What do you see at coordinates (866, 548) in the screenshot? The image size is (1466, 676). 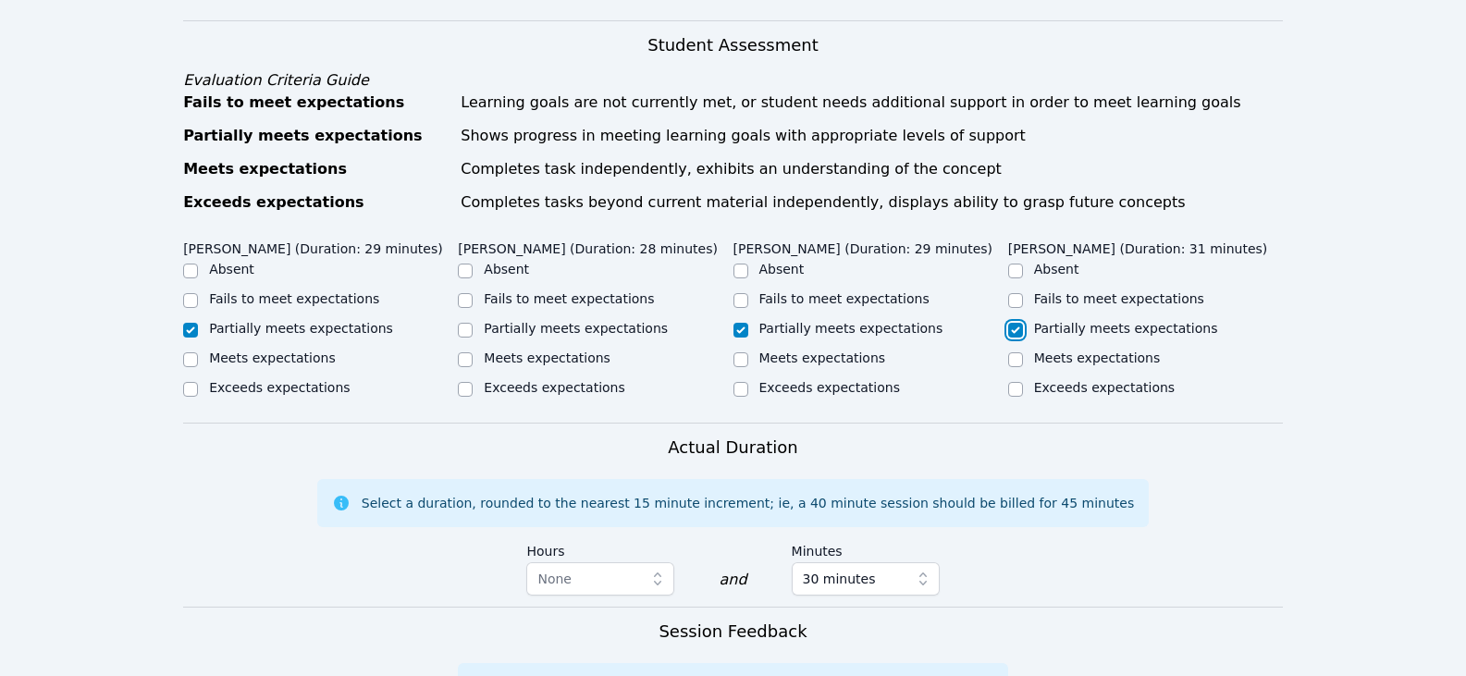 I see `label: Minutes` at bounding box center [866, 548].